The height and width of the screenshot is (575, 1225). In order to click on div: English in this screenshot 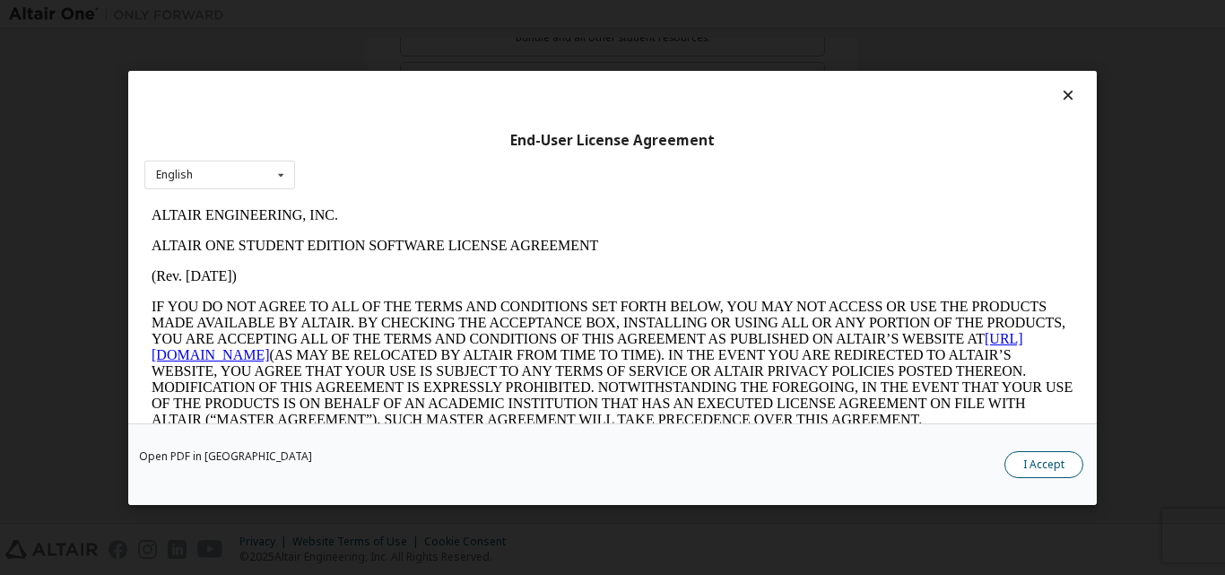, I will do `click(174, 175)`.